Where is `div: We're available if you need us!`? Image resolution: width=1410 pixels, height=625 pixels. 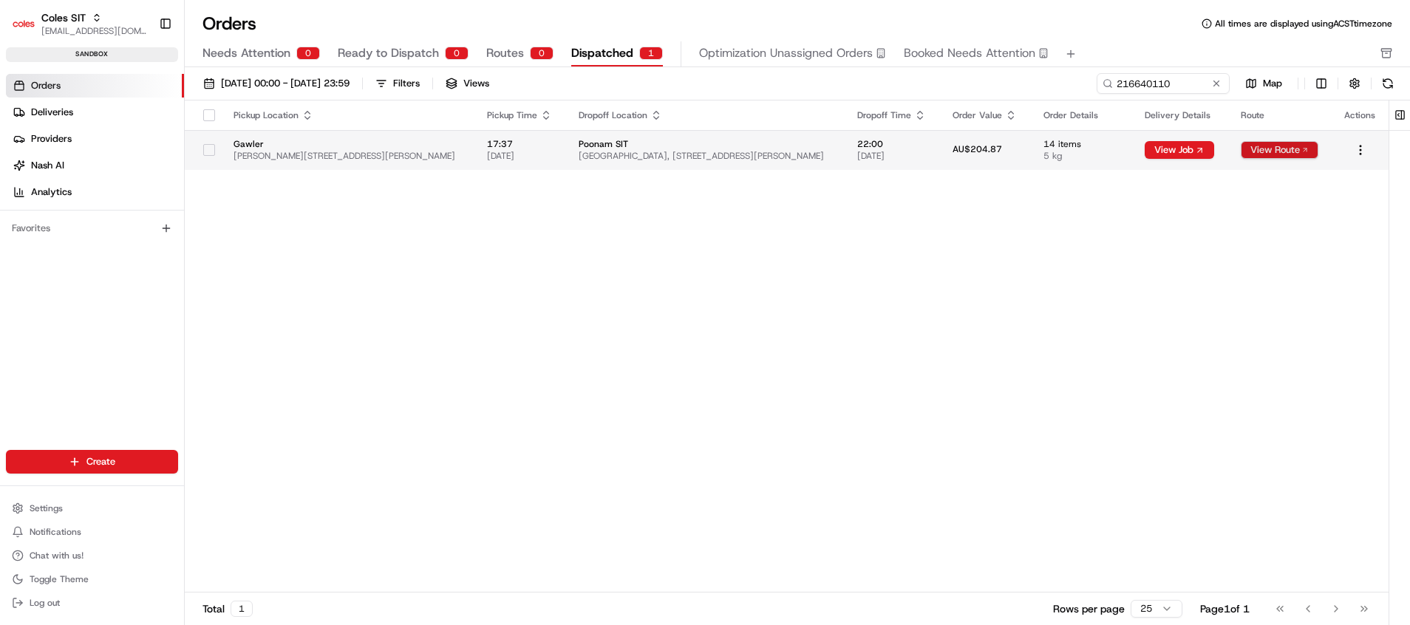 div: We're available if you need us! is located at coordinates (118, 162).